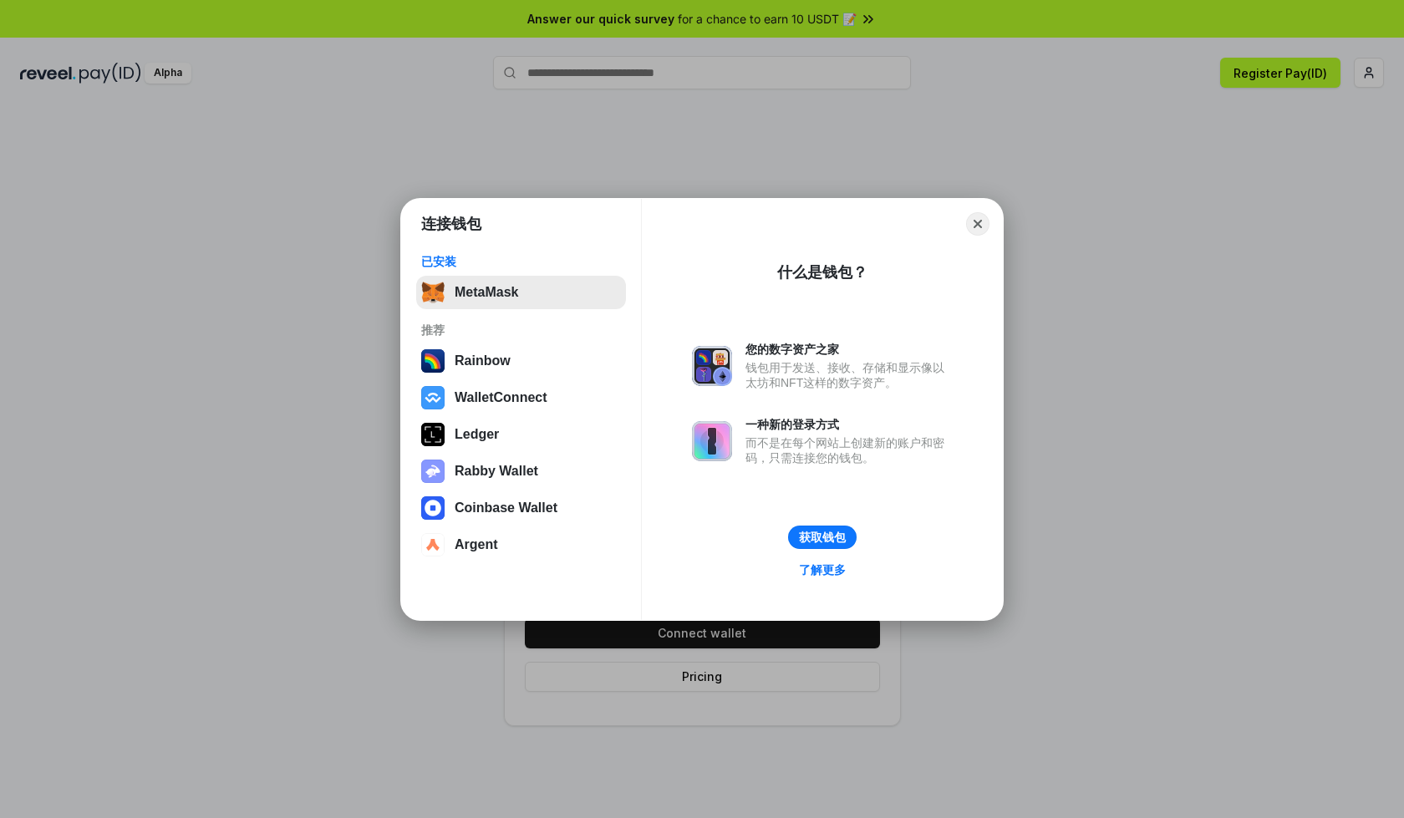  What do you see at coordinates (433, 293) in the screenshot?
I see `img: svg+xml,%3Csvg%20fill%3D%22none%22%20height%3D%2233%22%20viewBox%3D%220%200%2035%2033%22%20width%...` at bounding box center [433, 293].